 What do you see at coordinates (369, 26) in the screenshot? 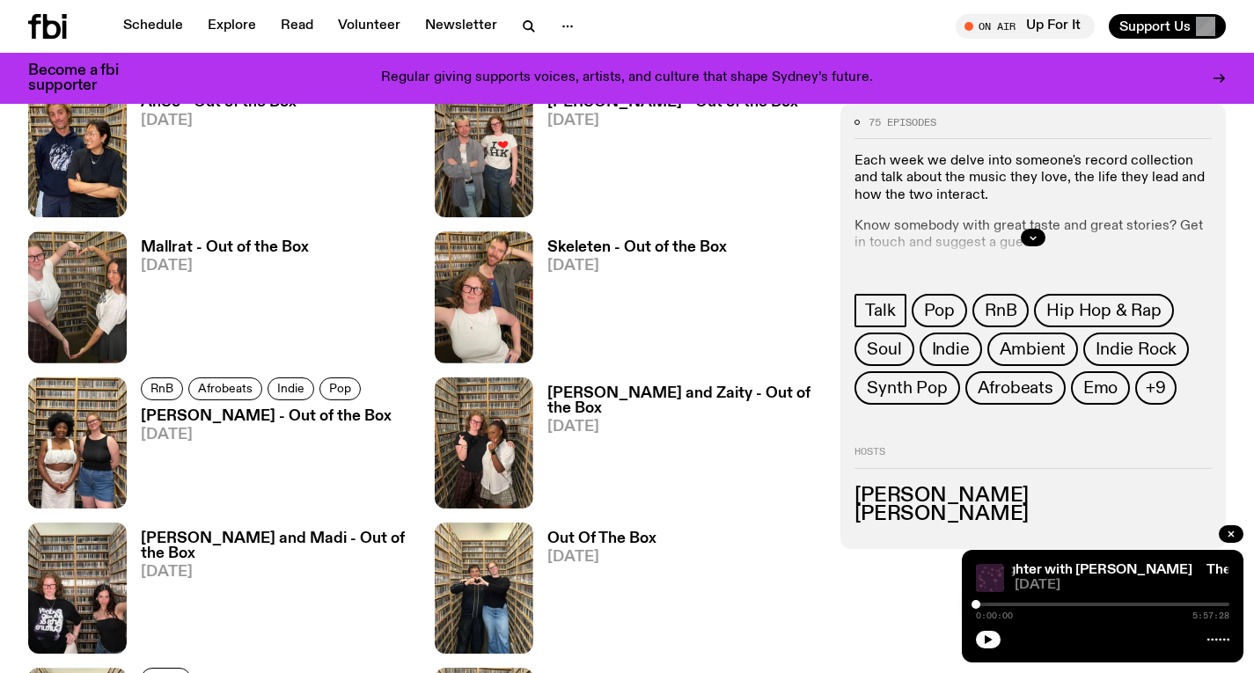
I see `a: Volunteer` at bounding box center [369, 26].